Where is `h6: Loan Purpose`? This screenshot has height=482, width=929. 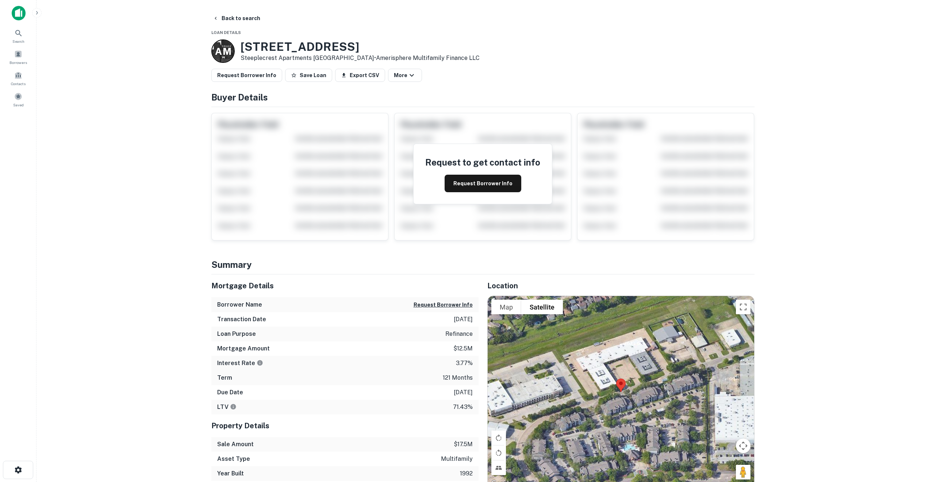
h6: Loan Purpose is located at coordinates (237, 334).